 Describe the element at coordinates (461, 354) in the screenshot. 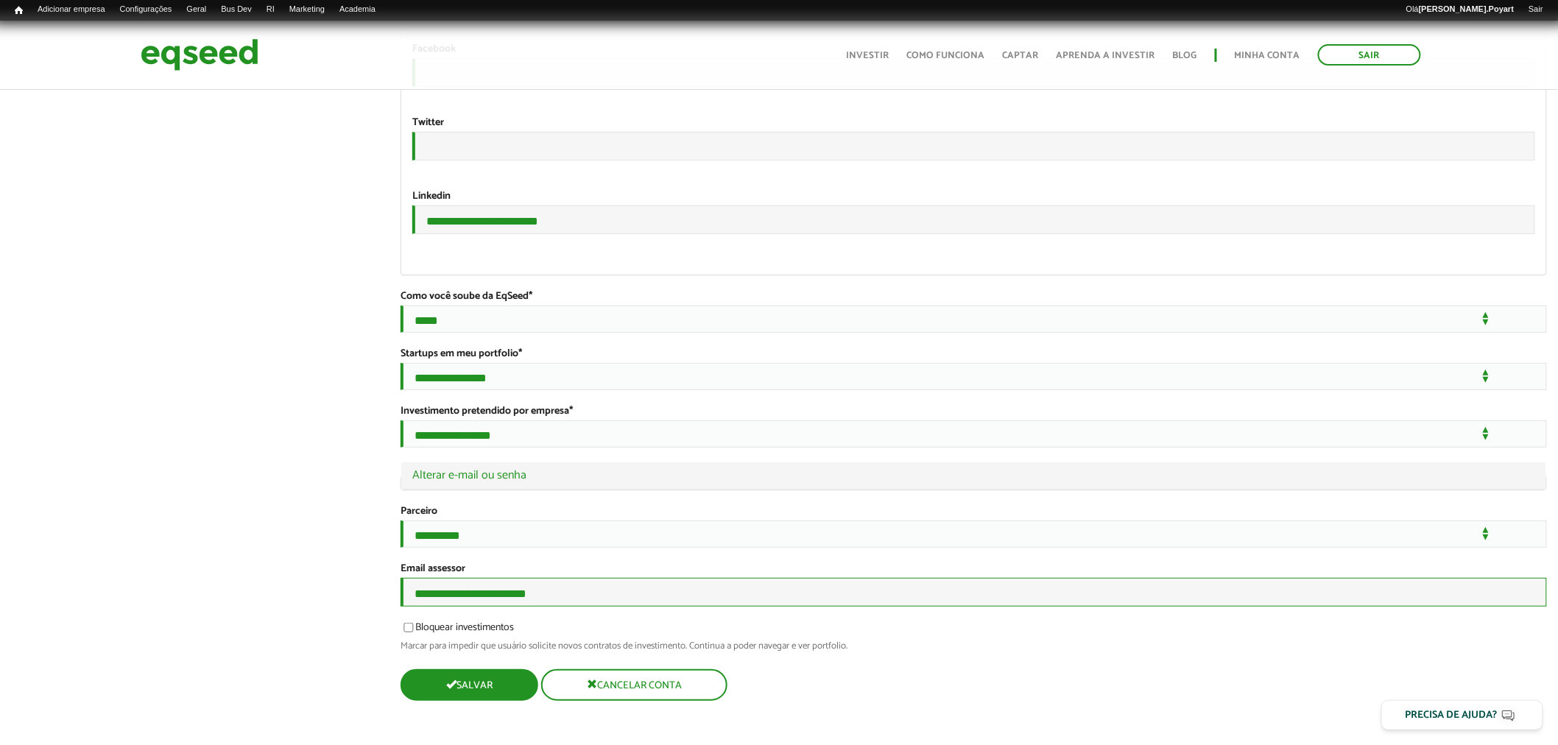

I see `label: Startups em meu portfolio` at that location.